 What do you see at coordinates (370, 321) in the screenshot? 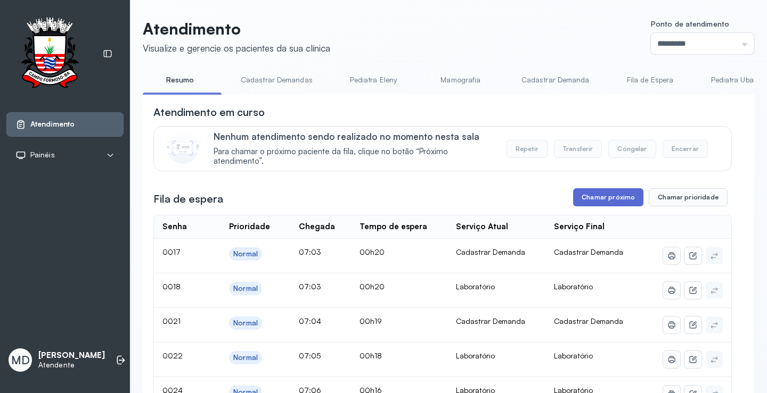
I see `span: 00h19` at bounding box center [370, 321].